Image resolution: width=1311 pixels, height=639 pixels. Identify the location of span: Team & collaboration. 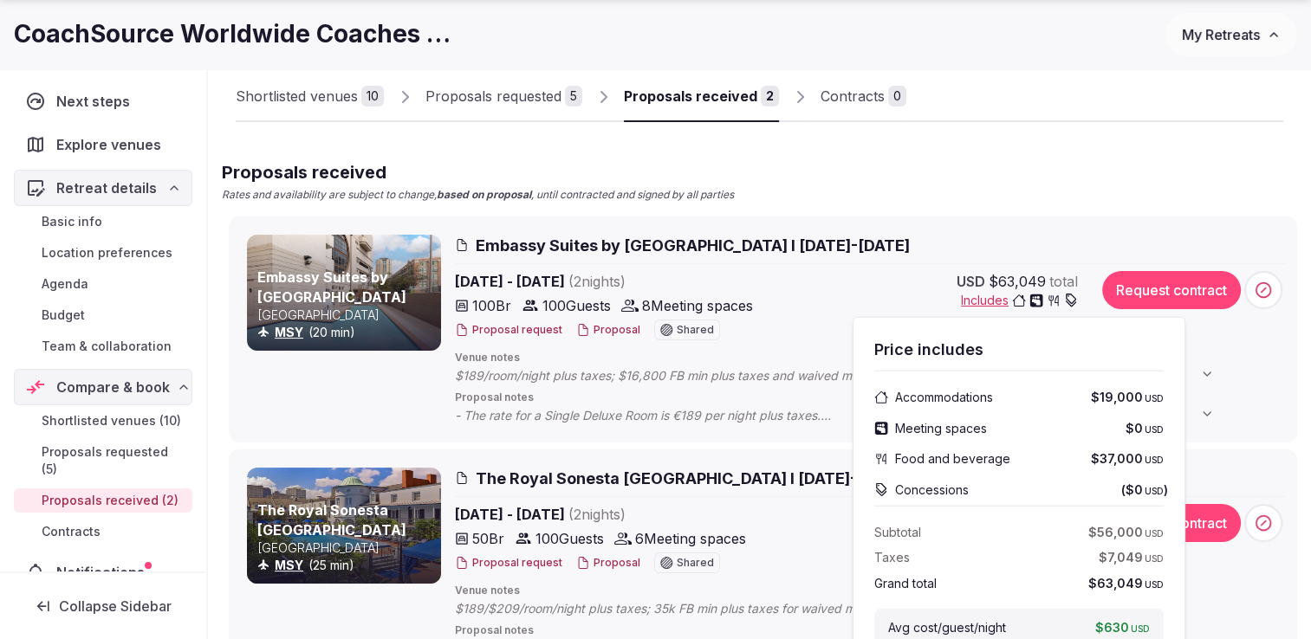
(107, 347).